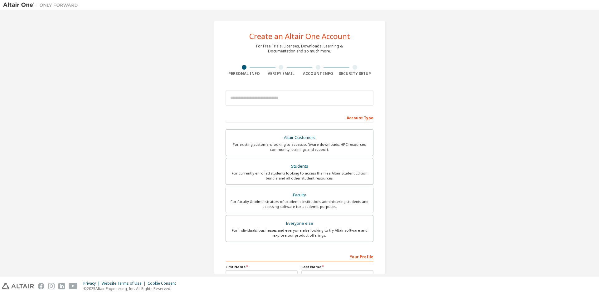 The width and height of the screenshot is (599, 295). Describe the element at coordinates (73, 286) in the screenshot. I see `img: youtube.svg` at that location.